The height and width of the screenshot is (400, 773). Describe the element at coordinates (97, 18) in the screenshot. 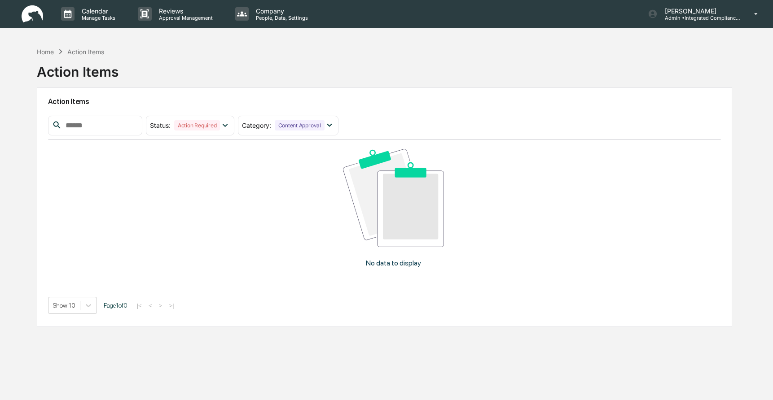

I see `p: Manage Tasks` at that location.